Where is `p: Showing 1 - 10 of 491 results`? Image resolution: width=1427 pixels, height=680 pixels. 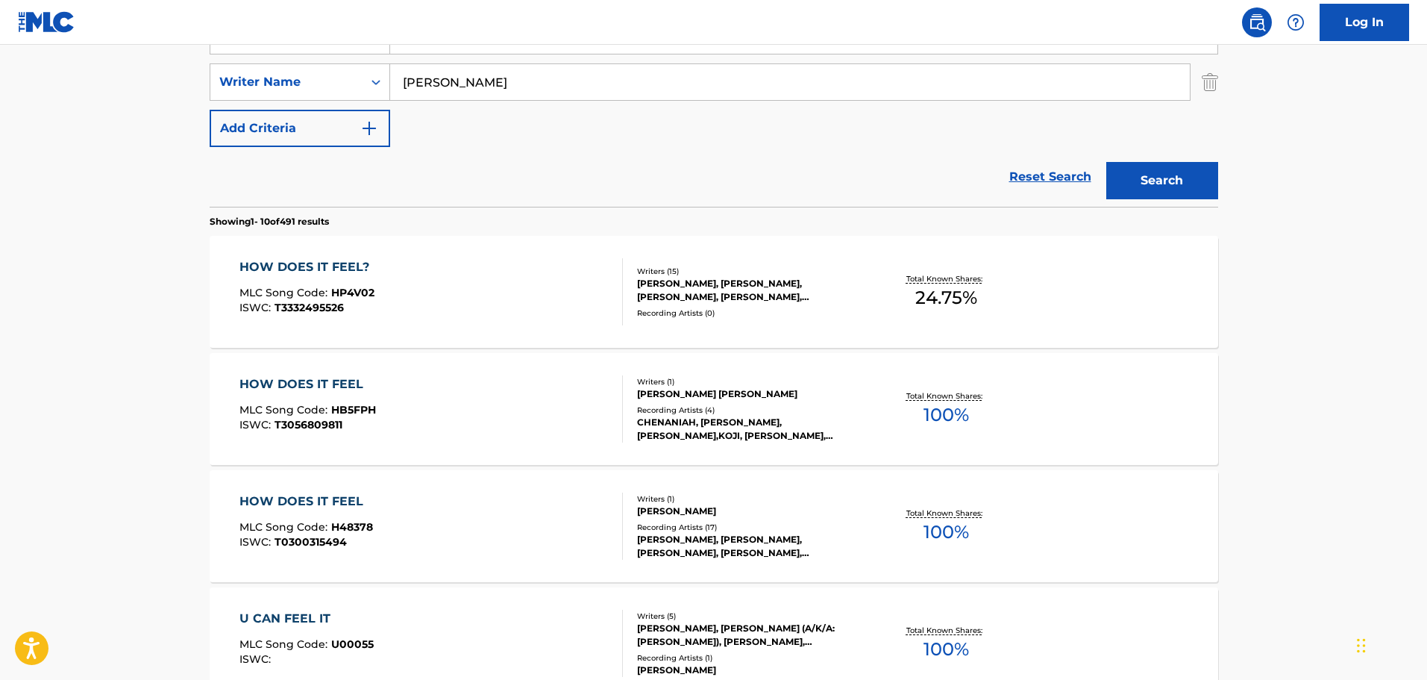
p: Showing 1 - 10 of 491 results is located at coordinates (269, 222).